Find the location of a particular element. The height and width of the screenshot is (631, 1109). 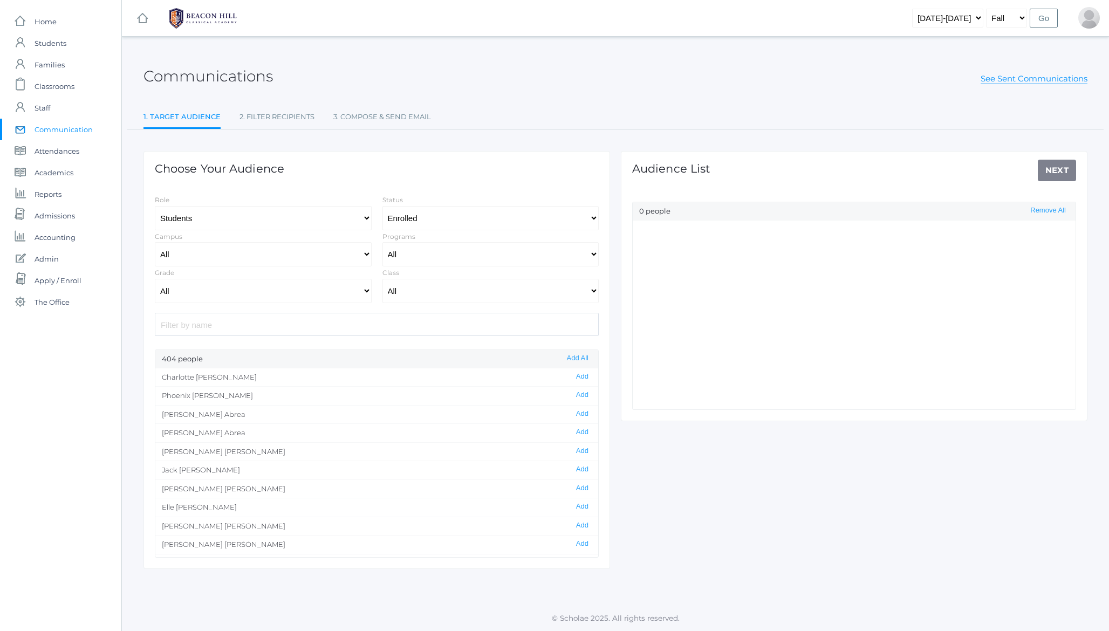

button: Add All is located at coordinates (578, 358).